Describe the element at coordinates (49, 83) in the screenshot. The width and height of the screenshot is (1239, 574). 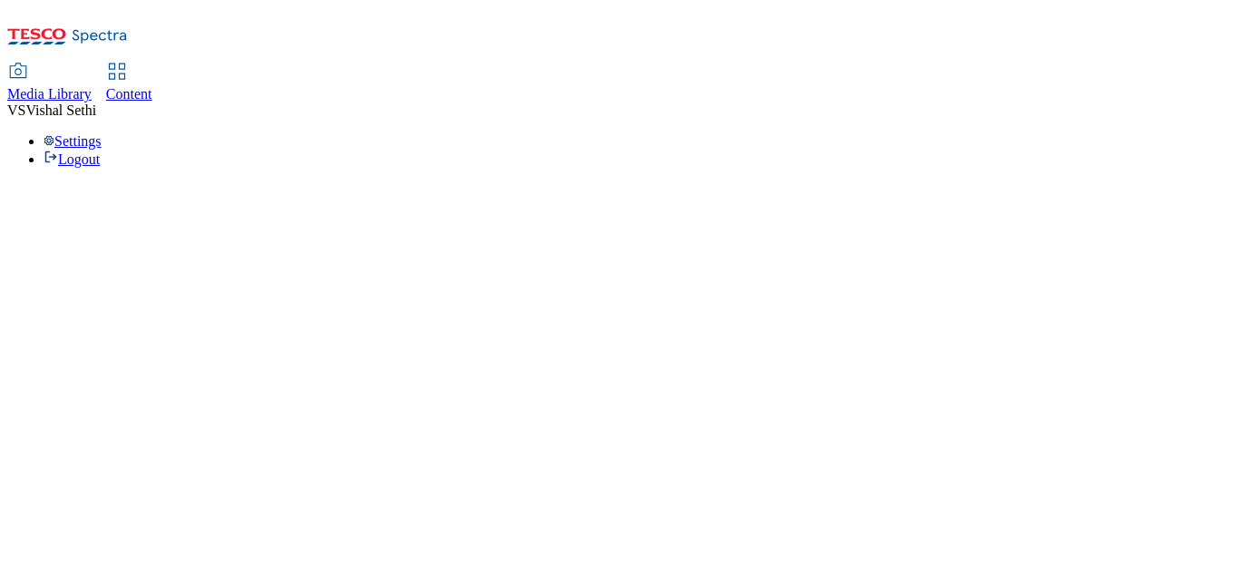
I see `a: Media Library` at that location.